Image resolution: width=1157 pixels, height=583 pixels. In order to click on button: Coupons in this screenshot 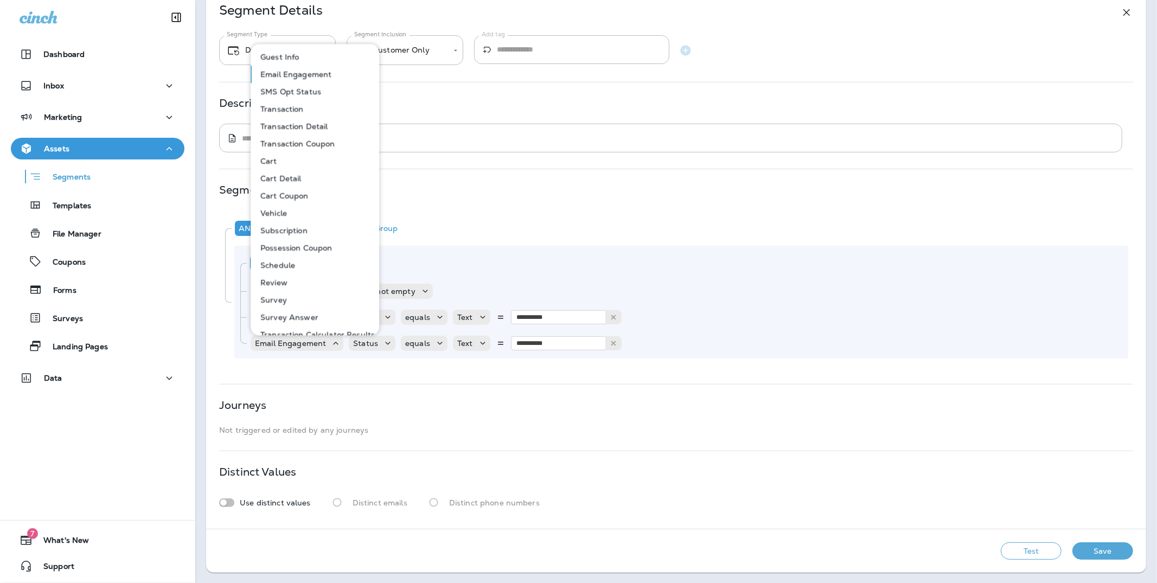, I will do `click(98, 261)`.